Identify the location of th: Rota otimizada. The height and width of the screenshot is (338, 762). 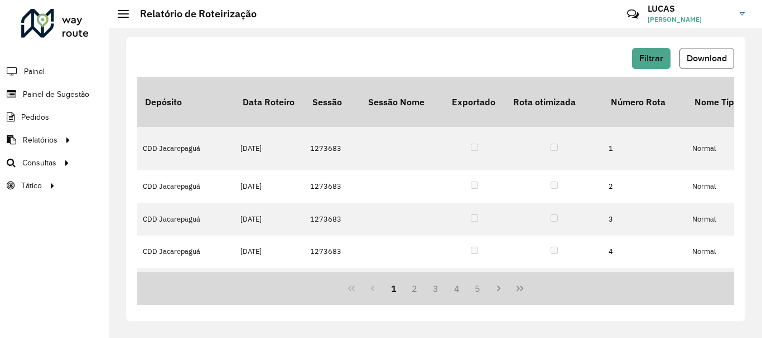
(554, 102).